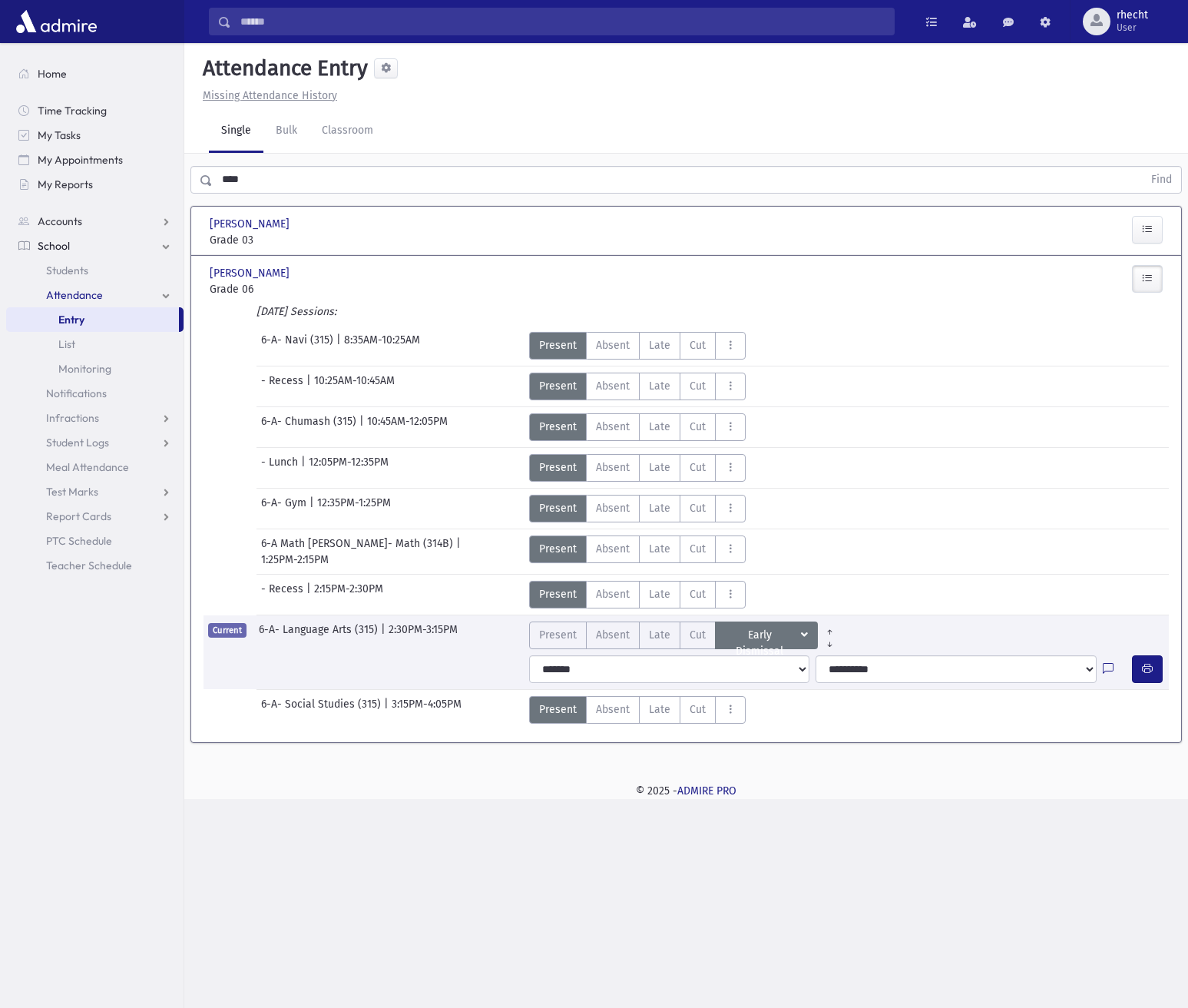 This screenshot has width=1188, height=1008. Describe the element at coordinates (1162, 180) in the screenshot. I see `button: Find` at that location.